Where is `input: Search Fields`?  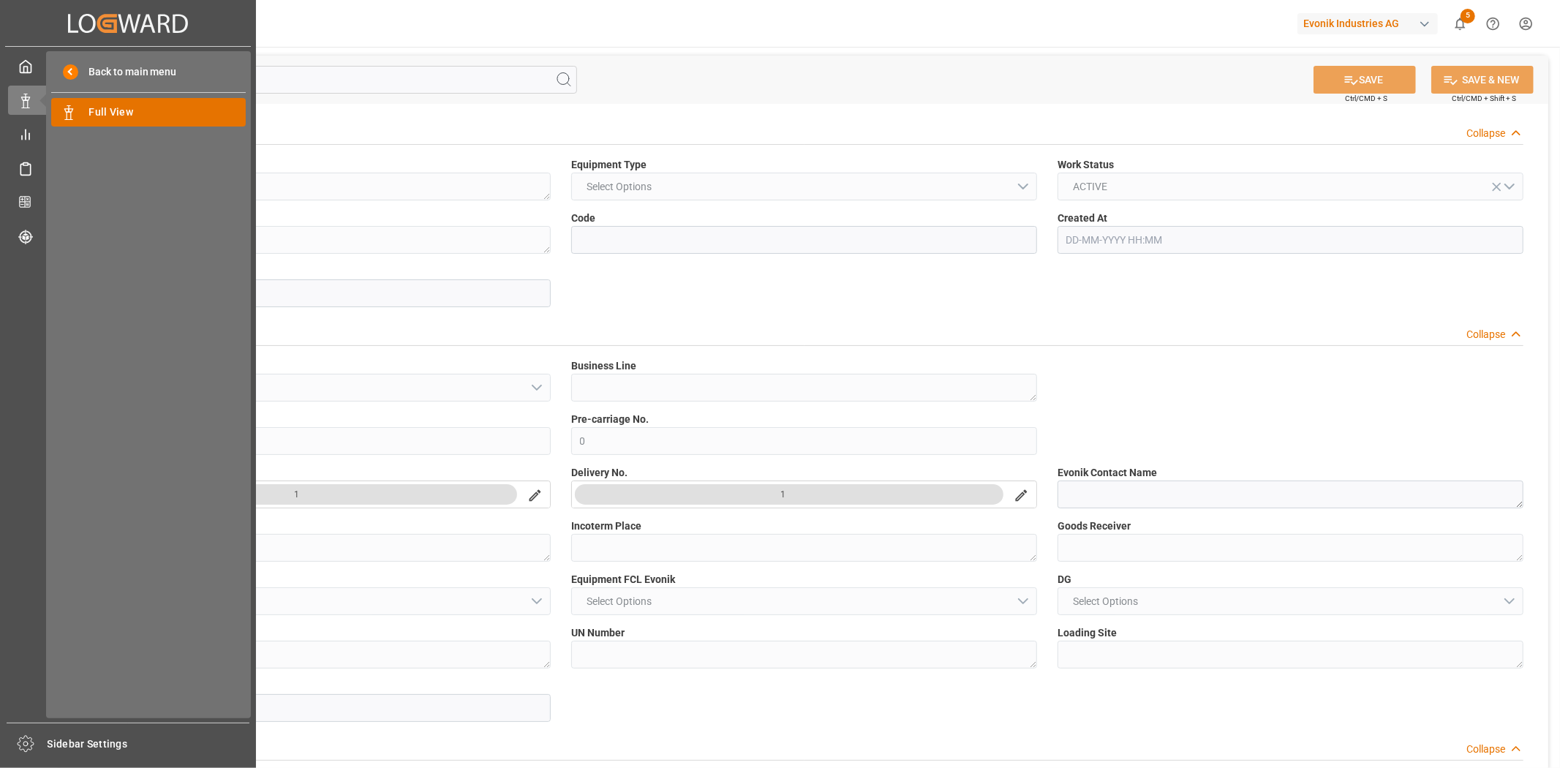 input: Search Fields is located at coordinates (322, 80).